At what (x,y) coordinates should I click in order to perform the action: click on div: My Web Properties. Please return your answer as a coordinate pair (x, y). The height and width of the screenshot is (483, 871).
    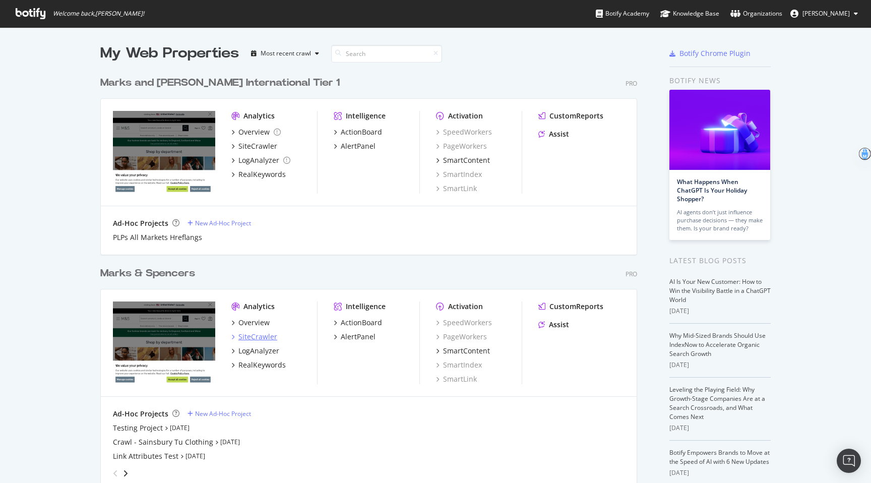
    Looking at the image, I should click on (169, 53).